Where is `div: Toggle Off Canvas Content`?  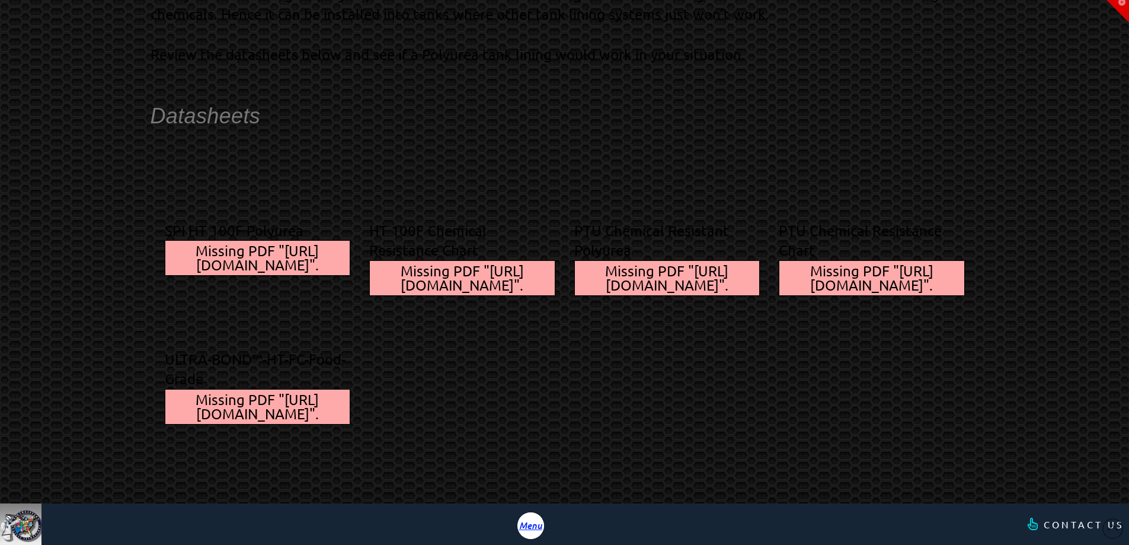
div: Toggle Off Canvas Content is located at coordinates (531, 526).